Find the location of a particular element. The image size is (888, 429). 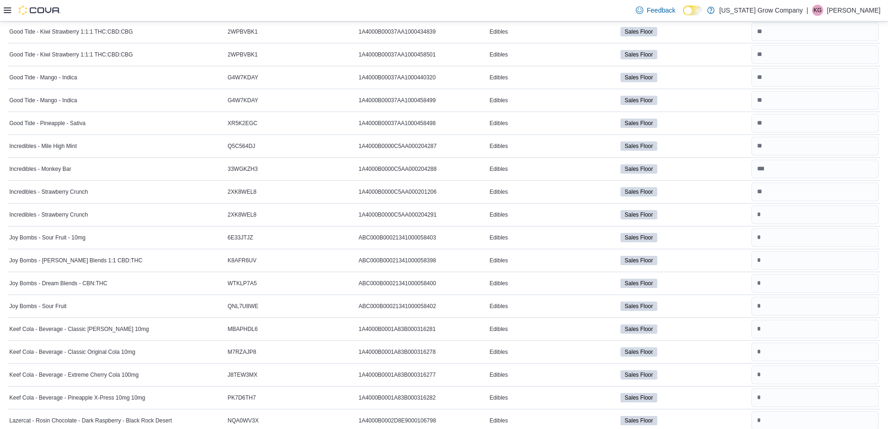

span: Incredibles - Monkey Bar is located at coordinates (40, 169).